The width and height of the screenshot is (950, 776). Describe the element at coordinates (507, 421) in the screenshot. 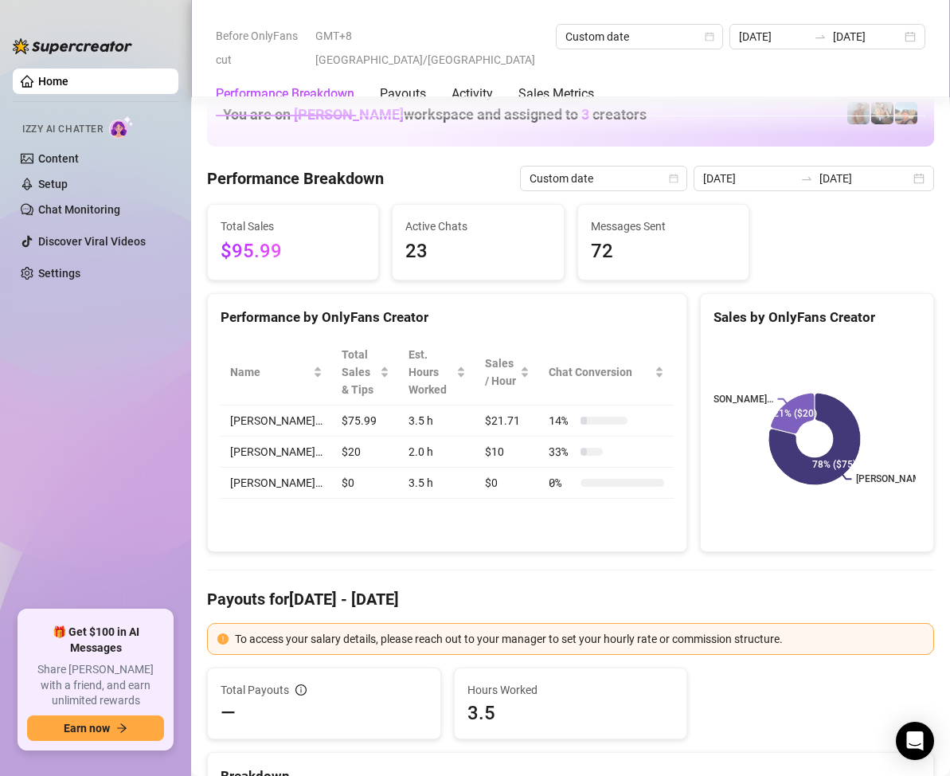

I see `td: $21.71` at that location.